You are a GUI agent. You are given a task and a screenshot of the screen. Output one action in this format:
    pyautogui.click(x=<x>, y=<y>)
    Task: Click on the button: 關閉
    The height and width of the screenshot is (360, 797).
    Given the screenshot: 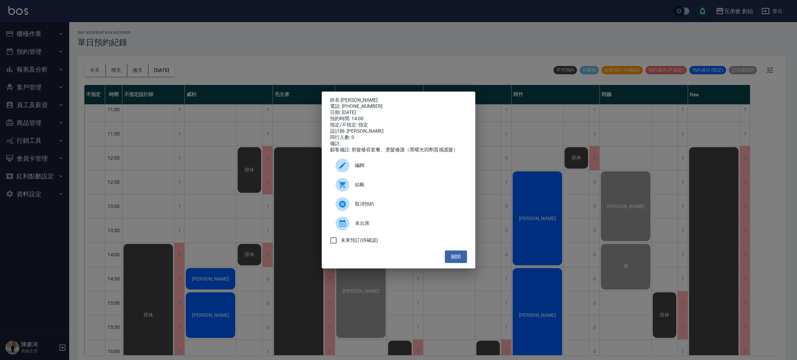 What is the action you would take?
    pyautogui.click(x=456, y=257)
    